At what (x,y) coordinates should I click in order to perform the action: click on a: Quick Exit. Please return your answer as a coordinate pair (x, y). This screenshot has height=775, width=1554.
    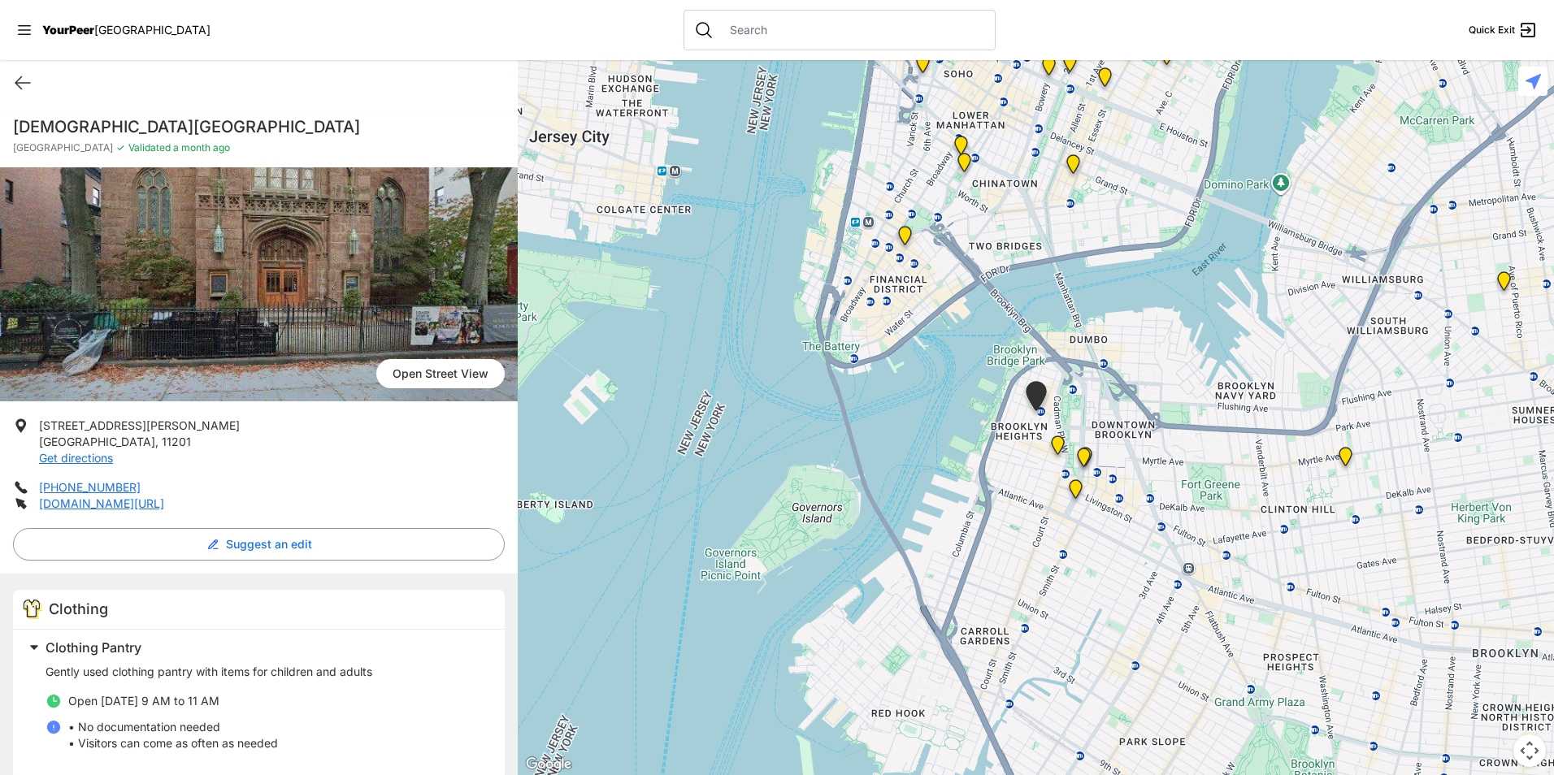
    Looking at the image, I should click on (1503, 30).